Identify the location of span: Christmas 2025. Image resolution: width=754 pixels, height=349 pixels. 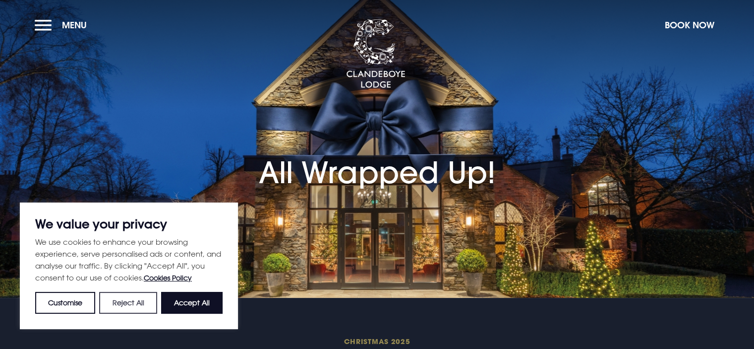
(377, 341).